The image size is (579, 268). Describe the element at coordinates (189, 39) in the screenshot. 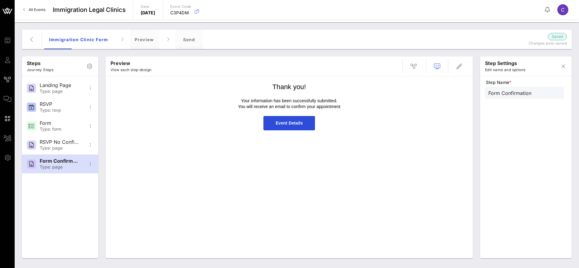

I see `div: Send` at that location.